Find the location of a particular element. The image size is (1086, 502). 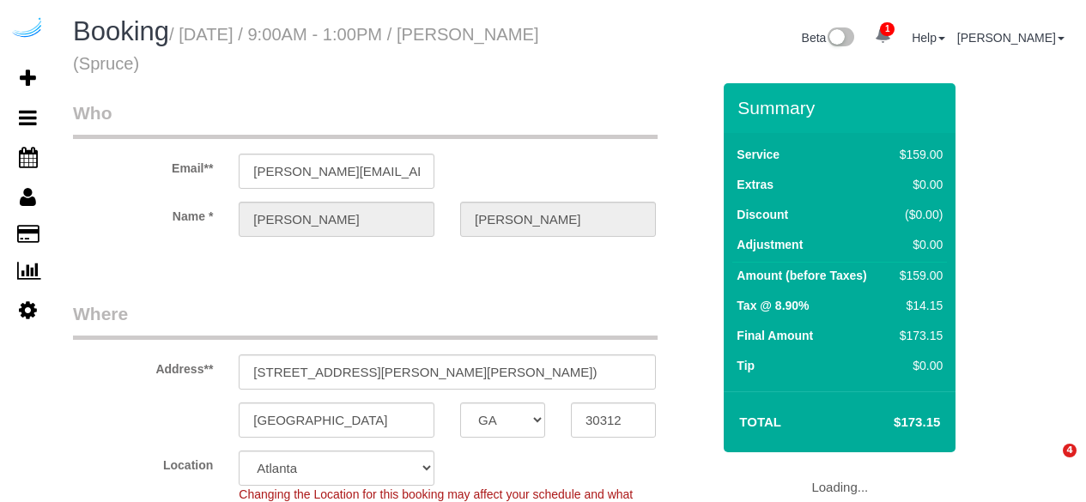

img: New interface is located at coordinates (840, 39).